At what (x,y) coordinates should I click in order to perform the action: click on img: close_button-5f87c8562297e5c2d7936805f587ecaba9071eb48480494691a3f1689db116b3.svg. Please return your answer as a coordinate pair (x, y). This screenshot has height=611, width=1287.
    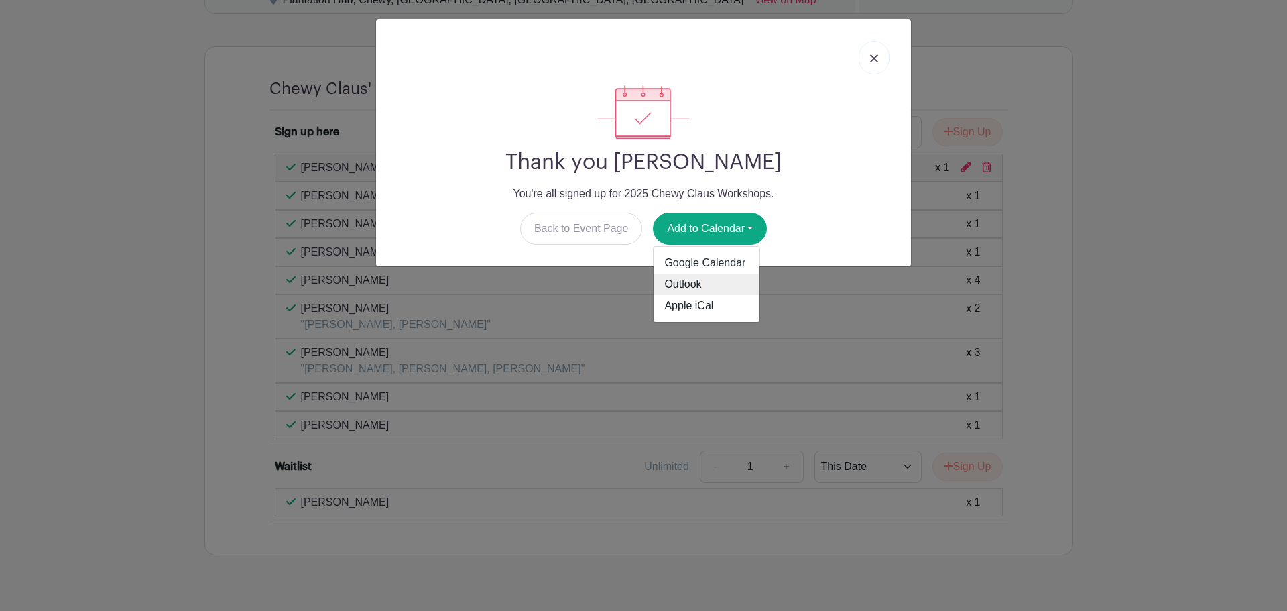
    Looking at the image, I should click on (874, 58).